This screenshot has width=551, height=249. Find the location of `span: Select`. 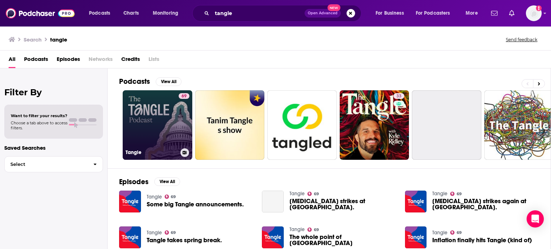

span: Select is located at coordinates (46, 164).